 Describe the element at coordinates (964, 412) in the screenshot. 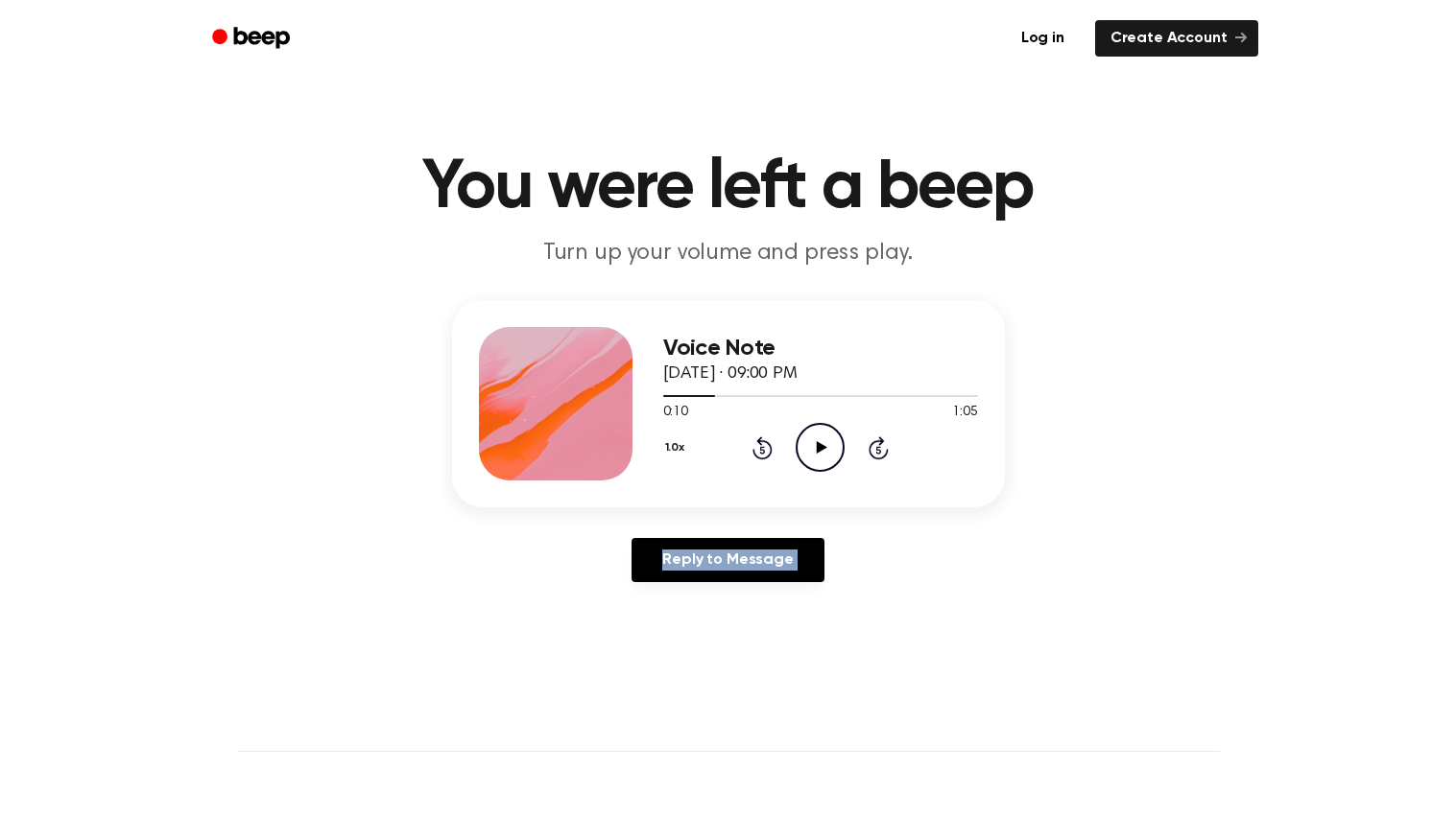

I see `span: 1:05` at that location.